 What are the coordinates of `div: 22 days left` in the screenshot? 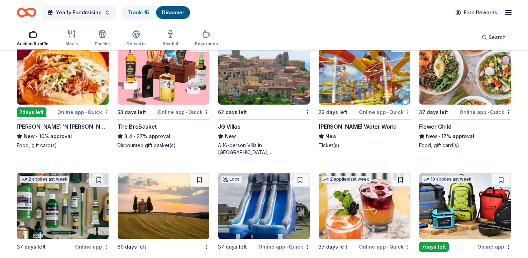 It's located at (333, 112).